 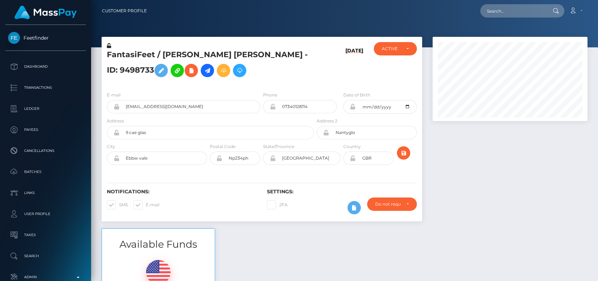 I want to click on a: Payees, so click(x=46, y=130).